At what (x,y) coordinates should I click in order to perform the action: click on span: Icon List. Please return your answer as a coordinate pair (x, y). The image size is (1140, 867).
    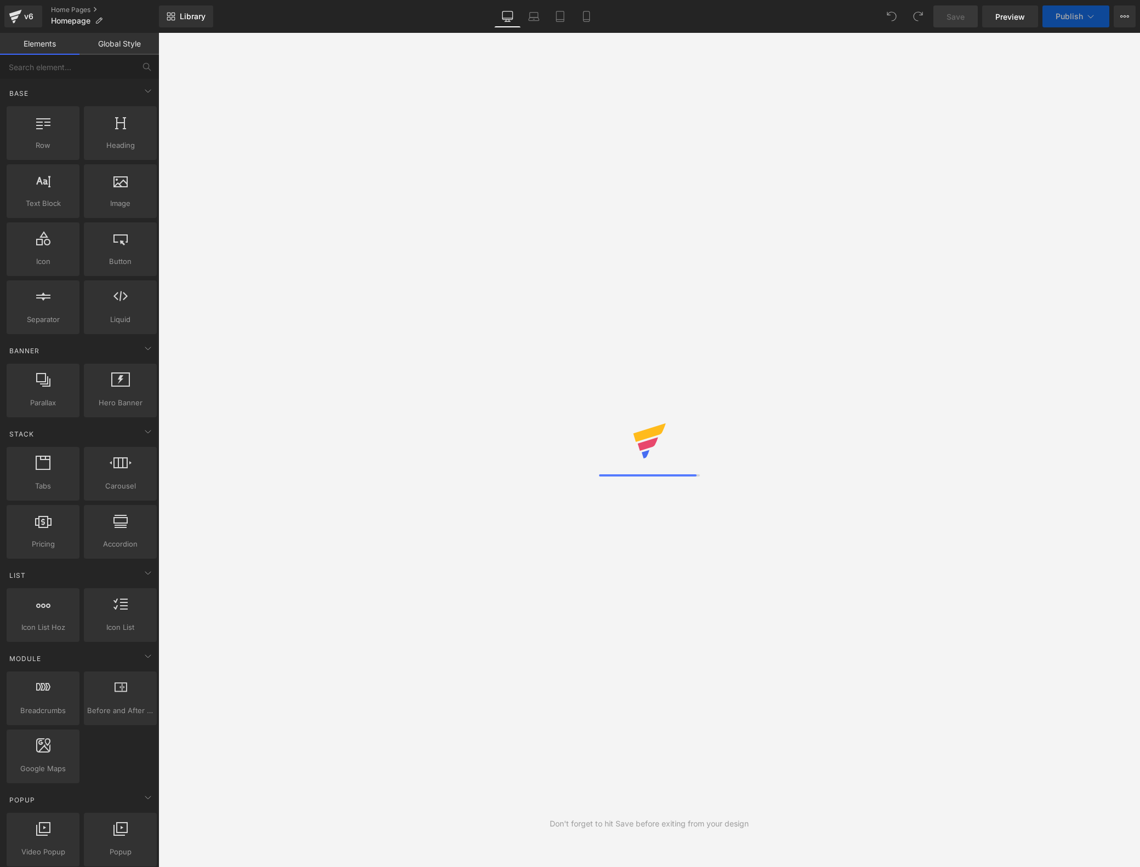
    Looking at the image, I should click on (120, 627).